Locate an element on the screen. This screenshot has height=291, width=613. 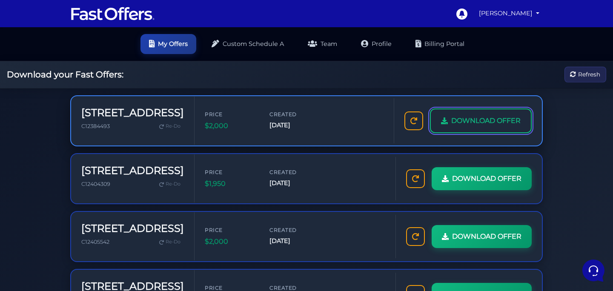
a: Open Help Center is located at coordinates (131, 123).